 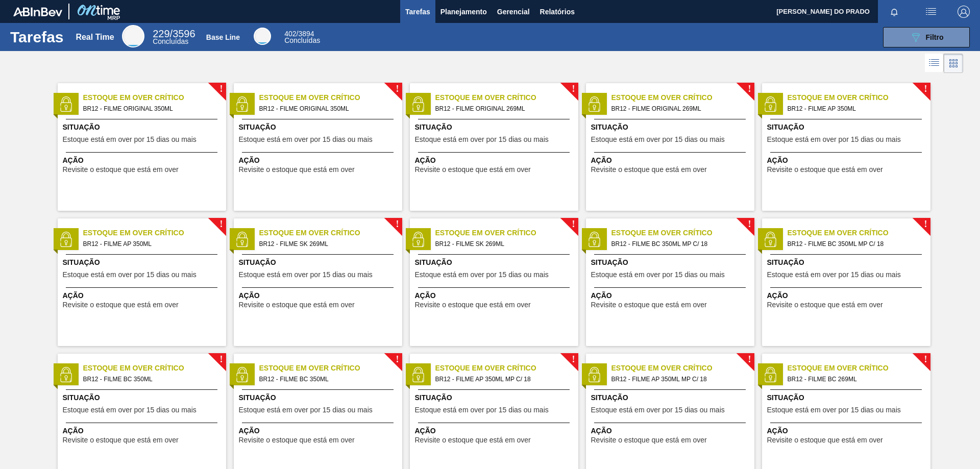 What do you see at coordinates (503, 109) in the screenshot?
I see `span: BR12 - FILME ORIGINAL 269ML` at bounding box center [503, 109].